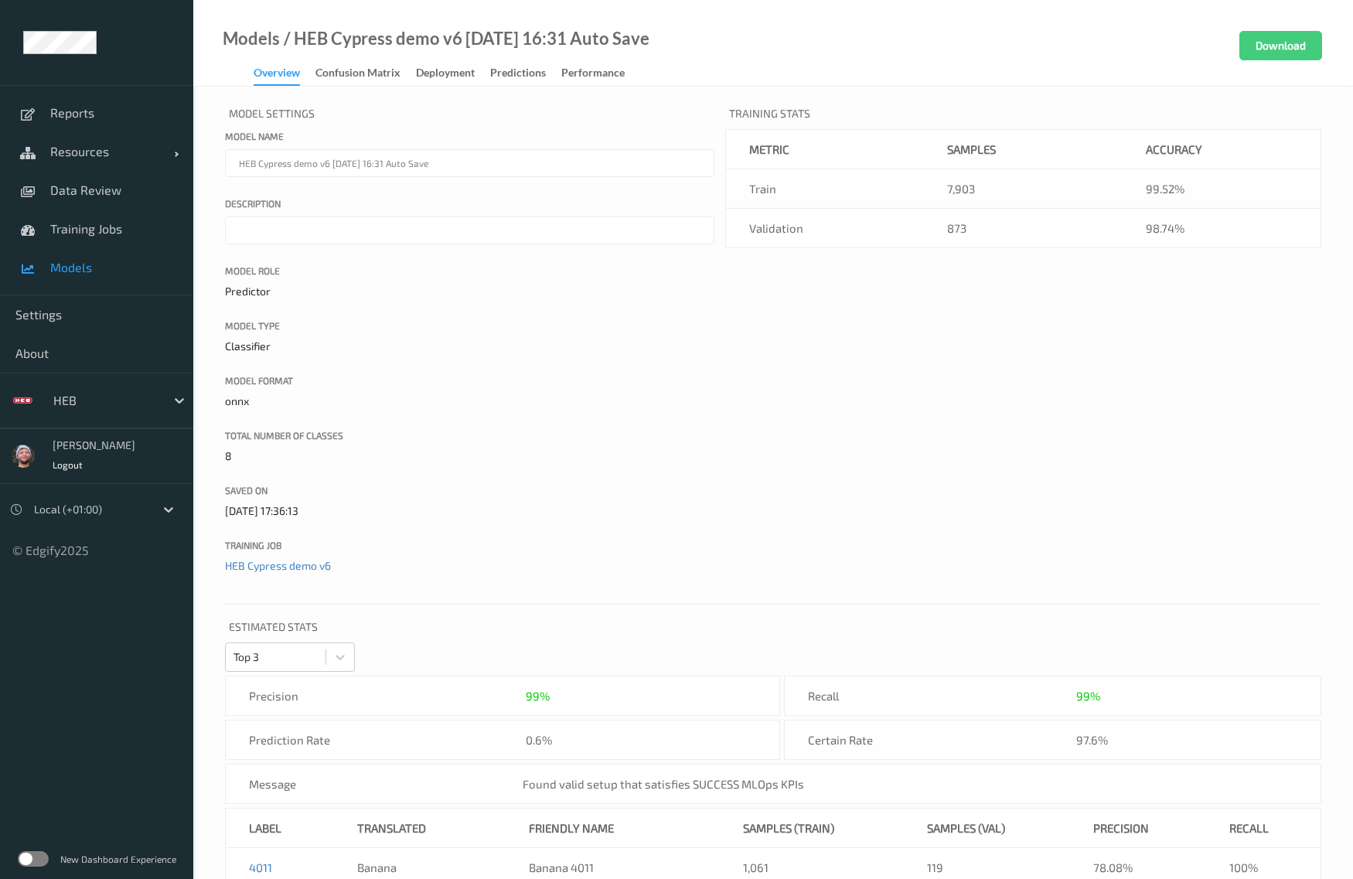 The width and height of the screenshot is (1353, 879). What do you see at coordinates (469, 136) in the screenshot?
I see `label: Model name` at bounding box center [469, 136].